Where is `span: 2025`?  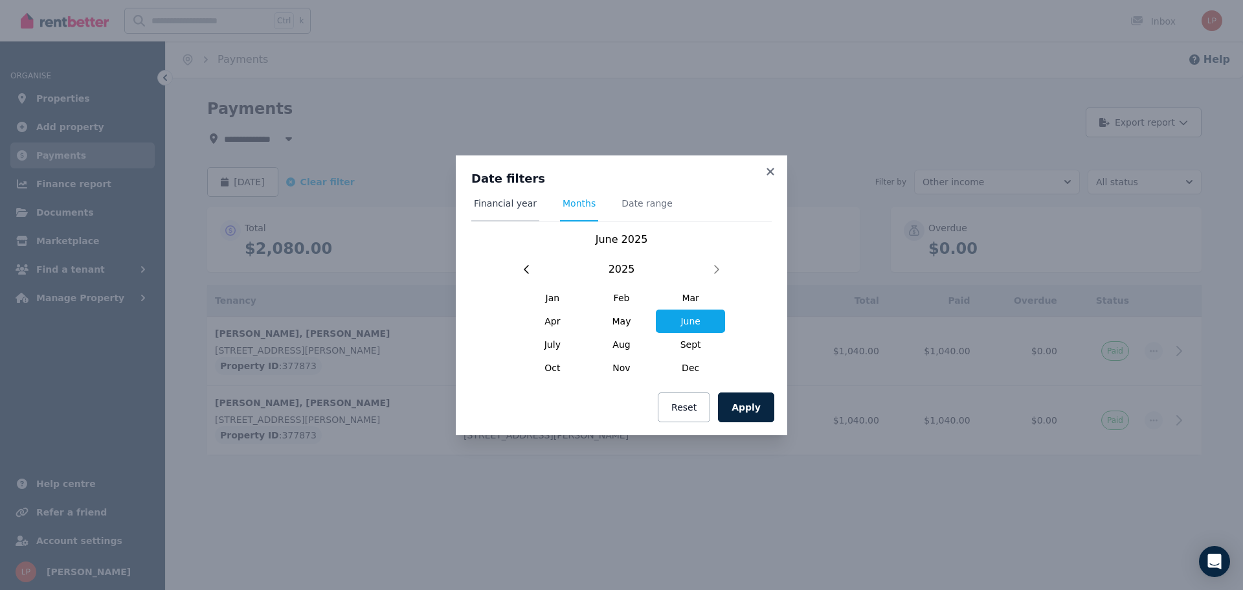 span: 2025 is located at coordinates (621, 269).